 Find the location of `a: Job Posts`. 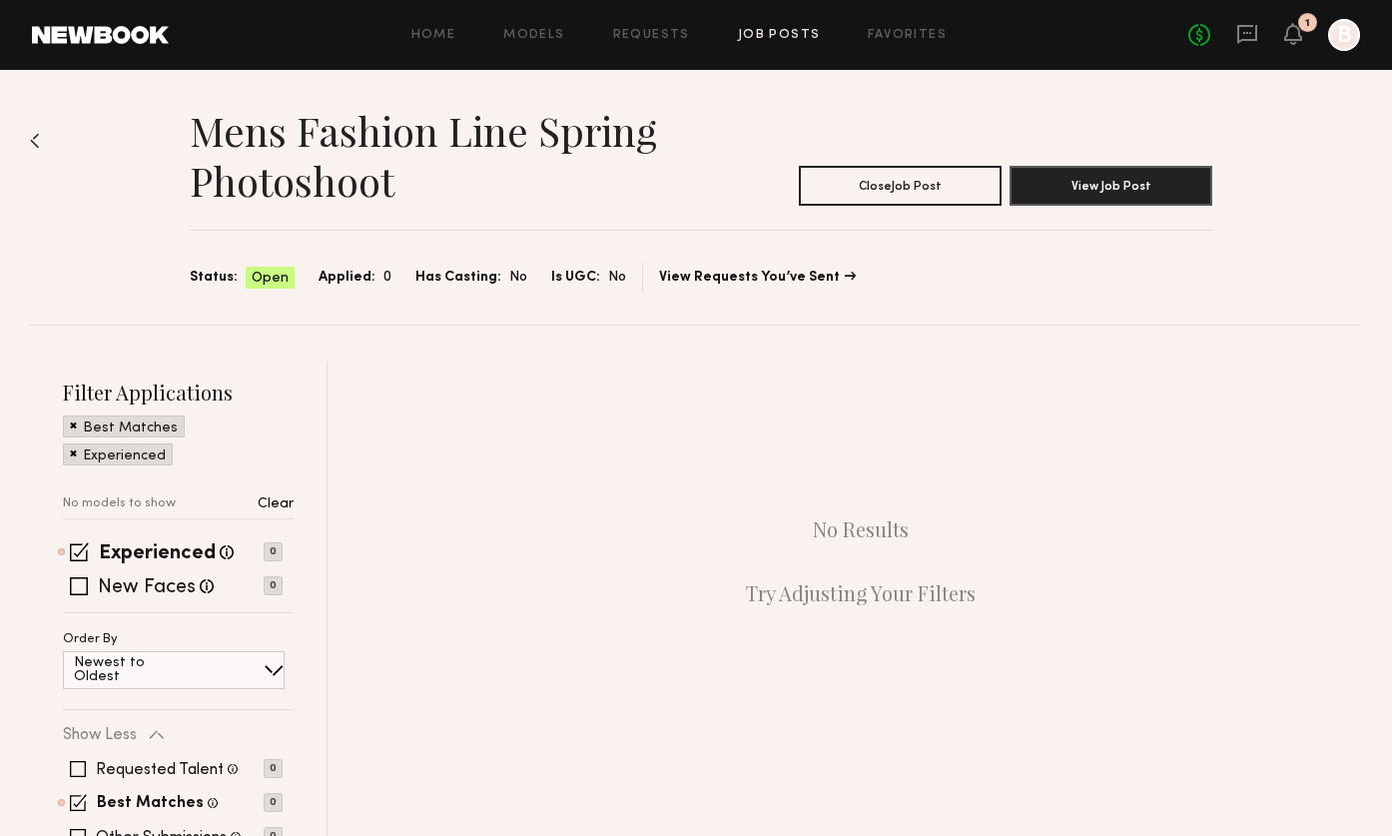

a: Job Posts is located at coordinates (779, 35).